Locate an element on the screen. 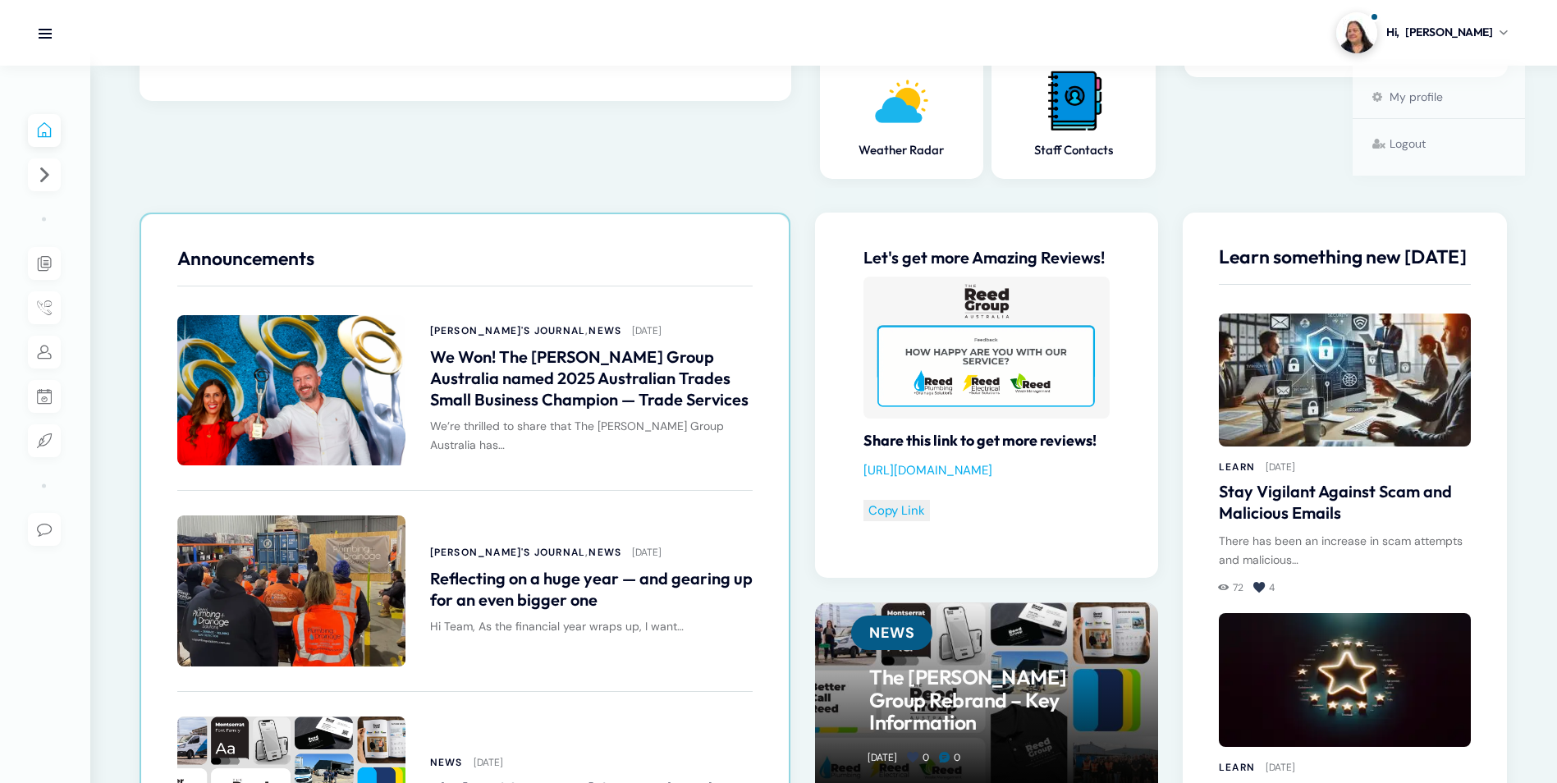  h4: Let's get more Amazing Reviews! is located at coordinates (986, 258).